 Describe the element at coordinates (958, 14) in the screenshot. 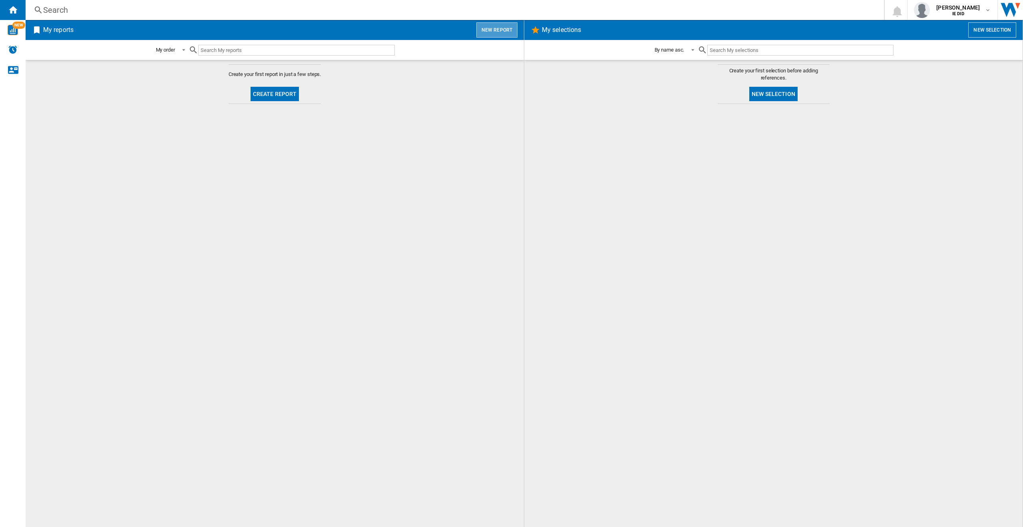

I see `b: IE DID` at that location.